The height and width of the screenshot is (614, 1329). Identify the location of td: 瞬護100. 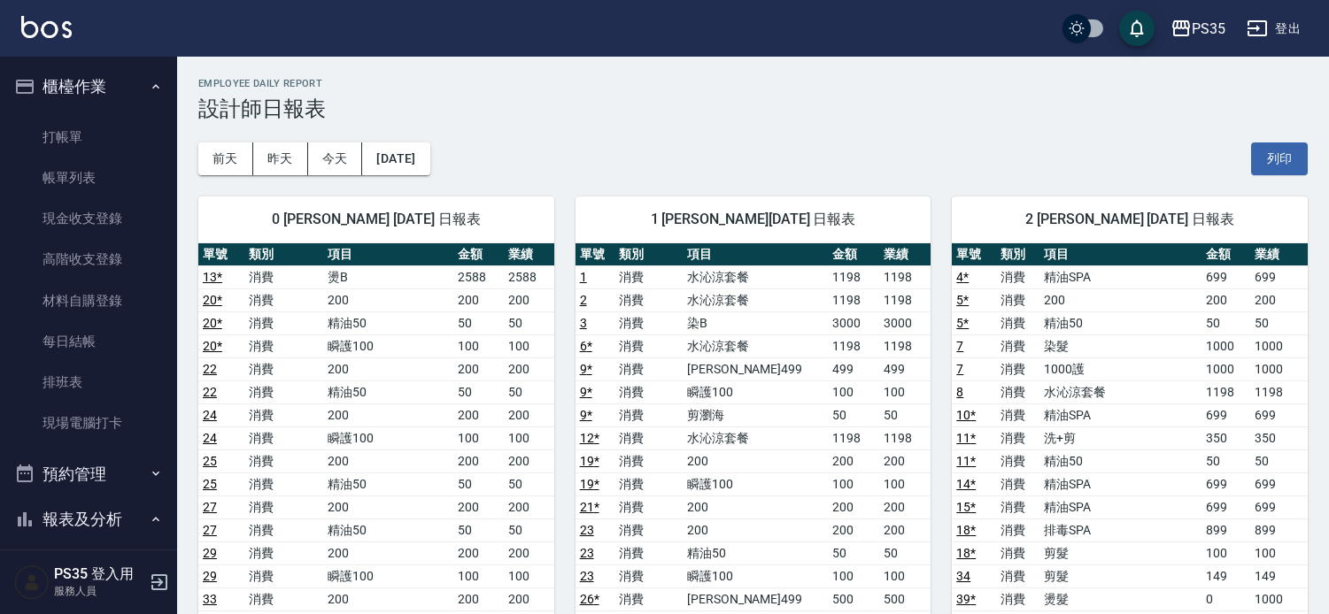
(388, 576).